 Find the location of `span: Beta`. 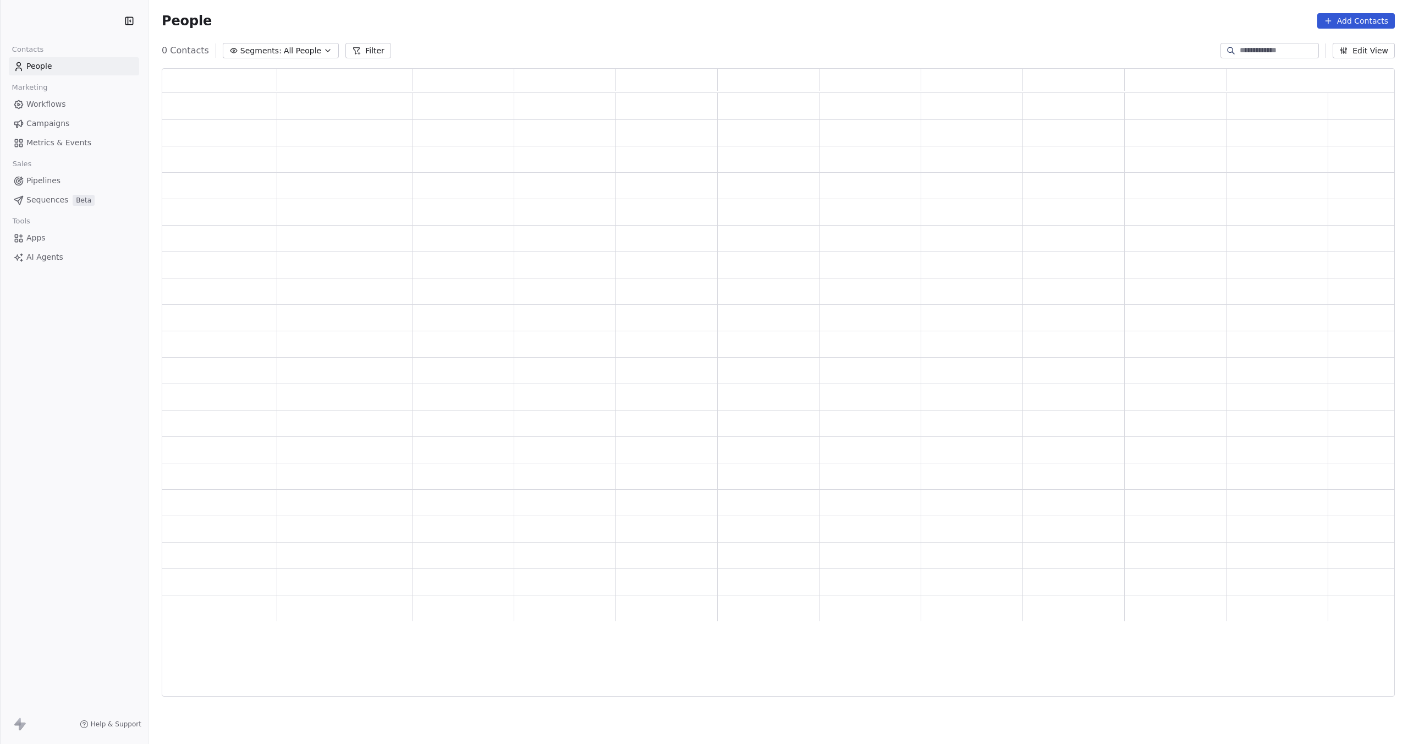

span: Beta is located at coordinates (84, 200).